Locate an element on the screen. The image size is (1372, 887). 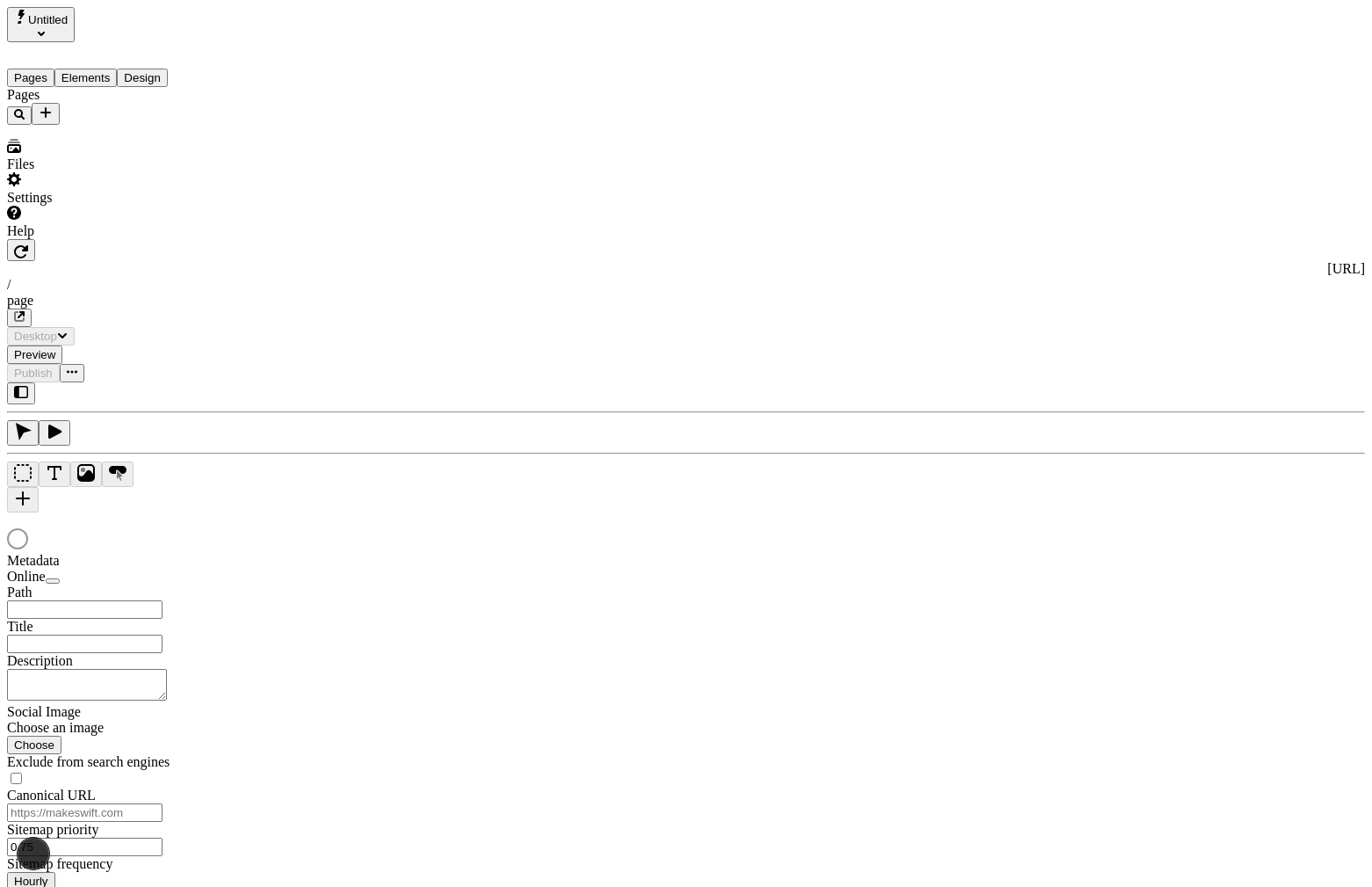
button: Button is located at coordinates (117, 474).